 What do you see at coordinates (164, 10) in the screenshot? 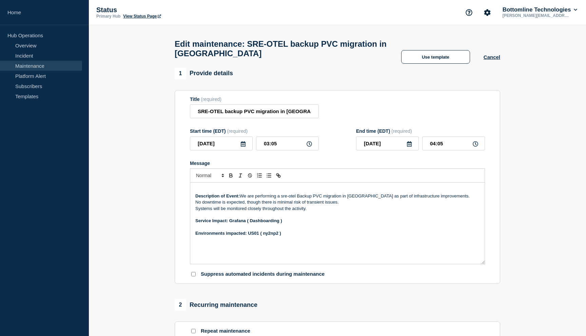
I see `p: Status` at bounding box center [164, 10].